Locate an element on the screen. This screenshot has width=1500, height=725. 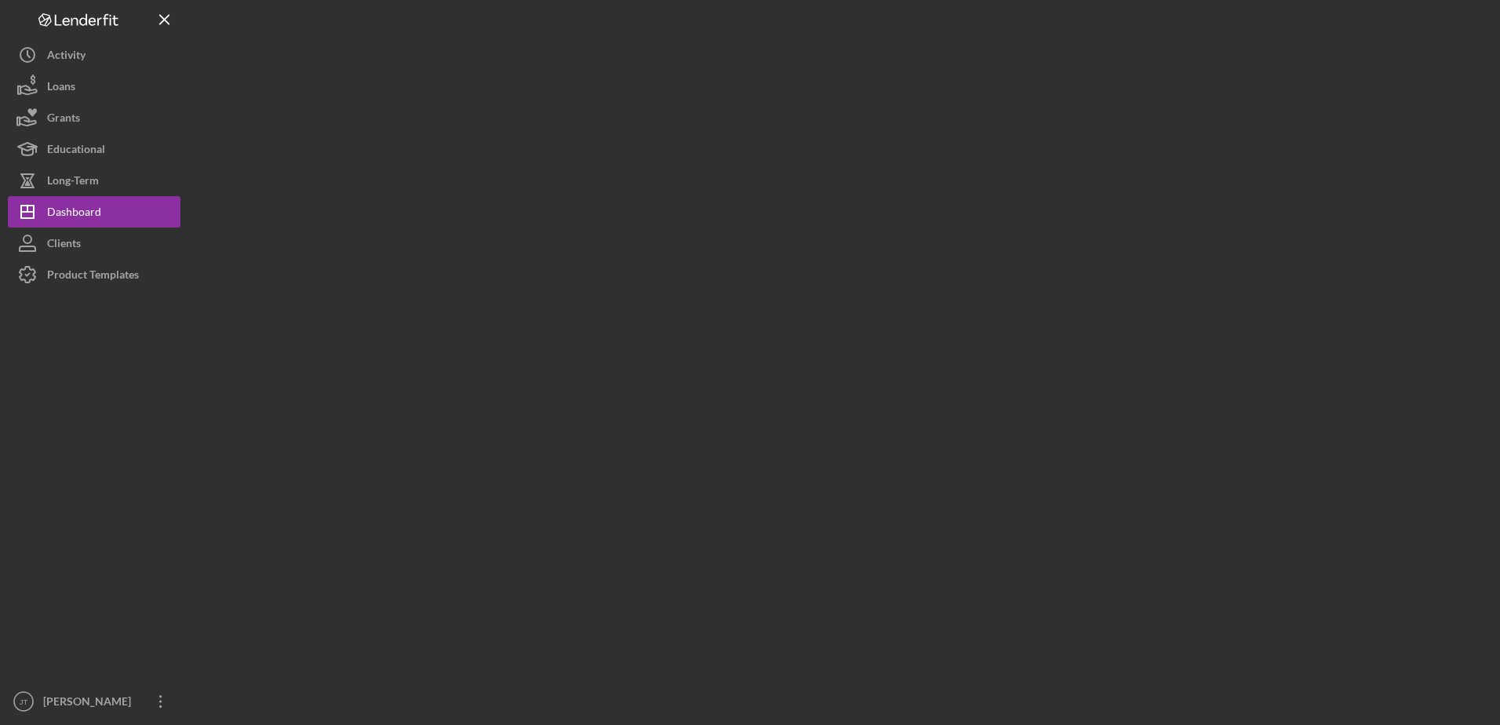
button: Loans is located at coordinates (94, 86).